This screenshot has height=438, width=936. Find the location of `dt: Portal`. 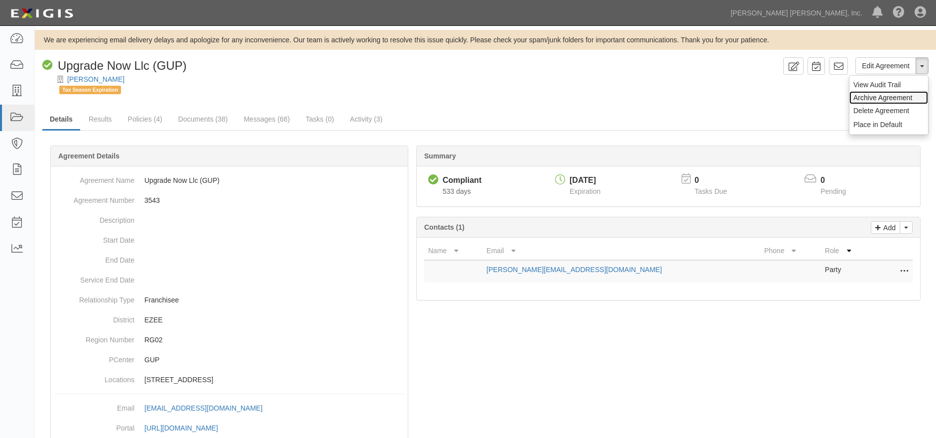

dt: Portal is located at coordinates (95, 425).